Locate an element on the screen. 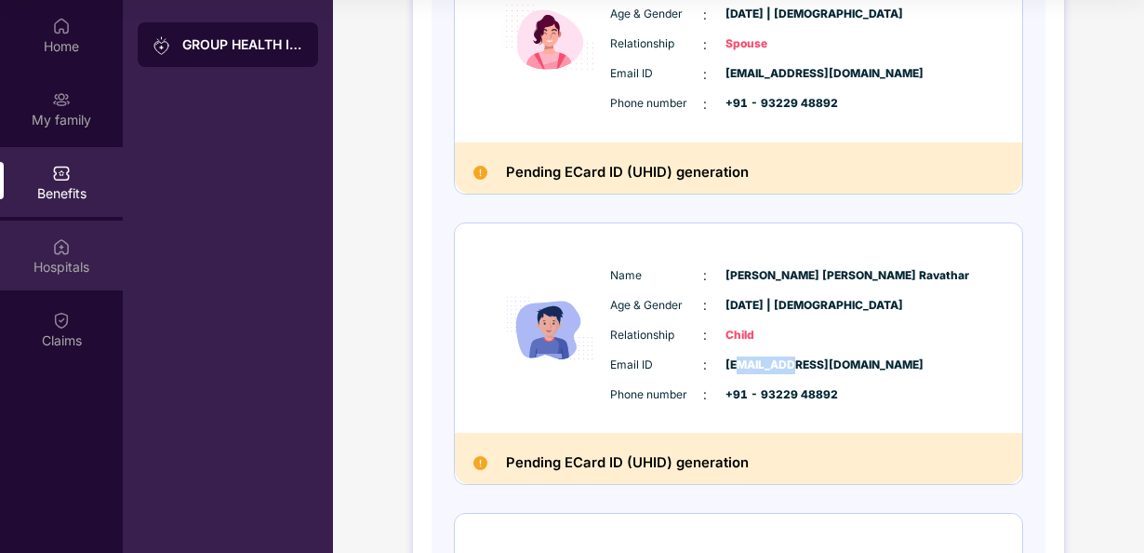 Image resolution: width=1144 pixels, height=553 pixels. span: Spouse is located at coordinates (772, 44).